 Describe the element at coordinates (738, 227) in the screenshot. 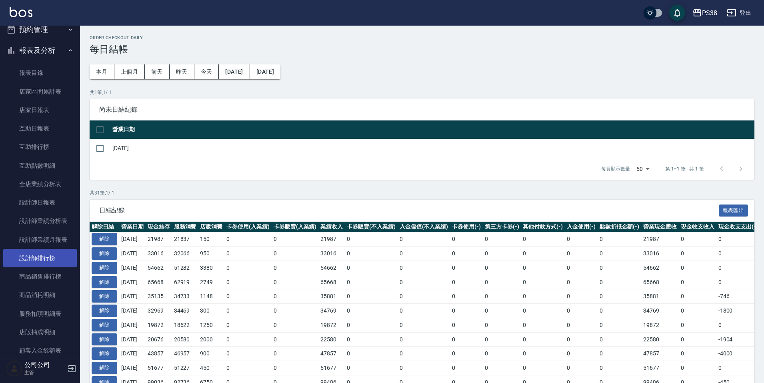

I see `th: 現金收支支出(-)` at that location.